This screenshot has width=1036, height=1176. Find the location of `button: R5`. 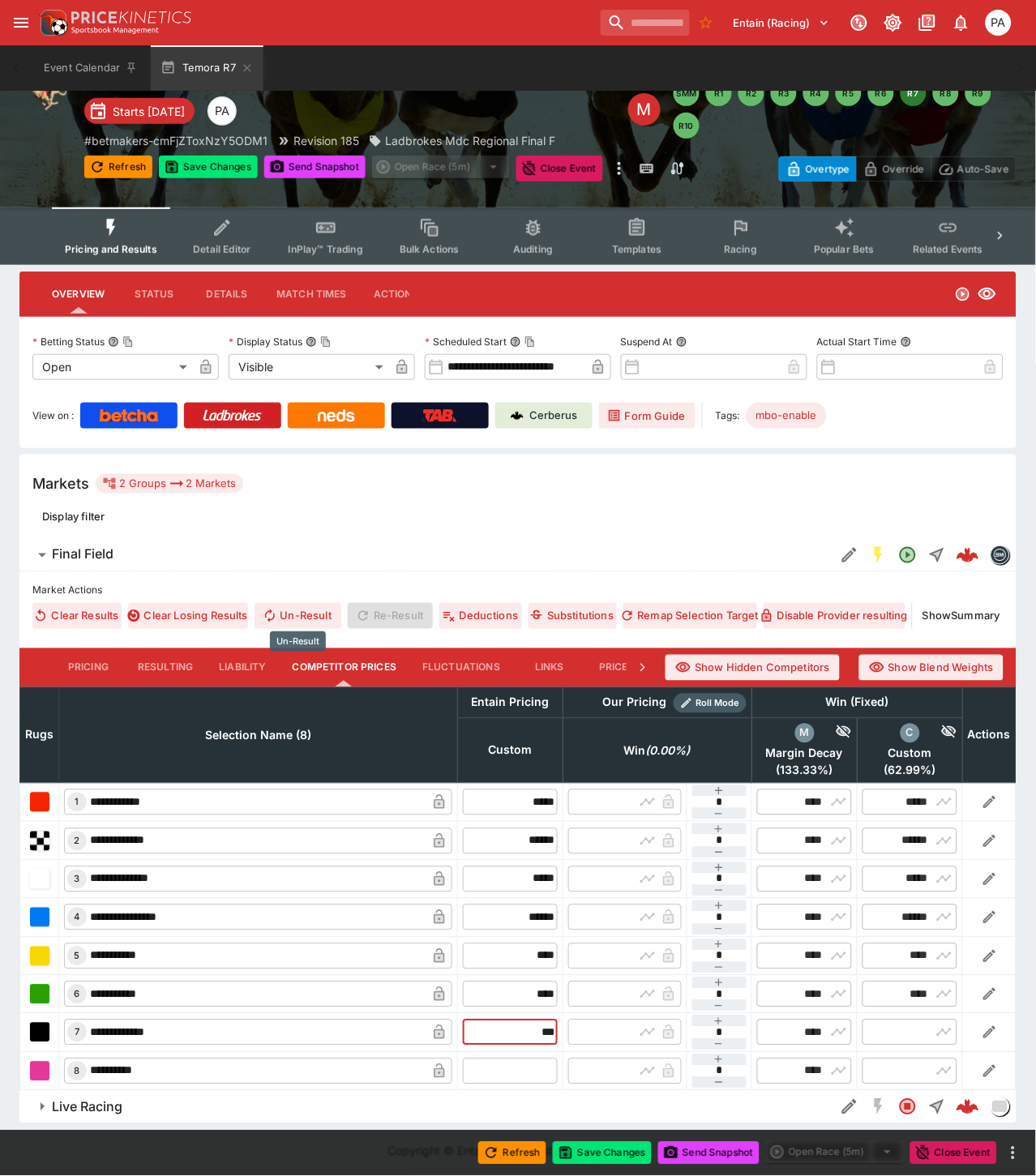

button: R5 is located at coordinates (848, 93).